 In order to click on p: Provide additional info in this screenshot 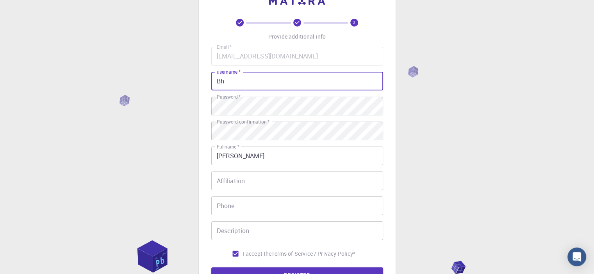, I will do `click(297, 37)`.